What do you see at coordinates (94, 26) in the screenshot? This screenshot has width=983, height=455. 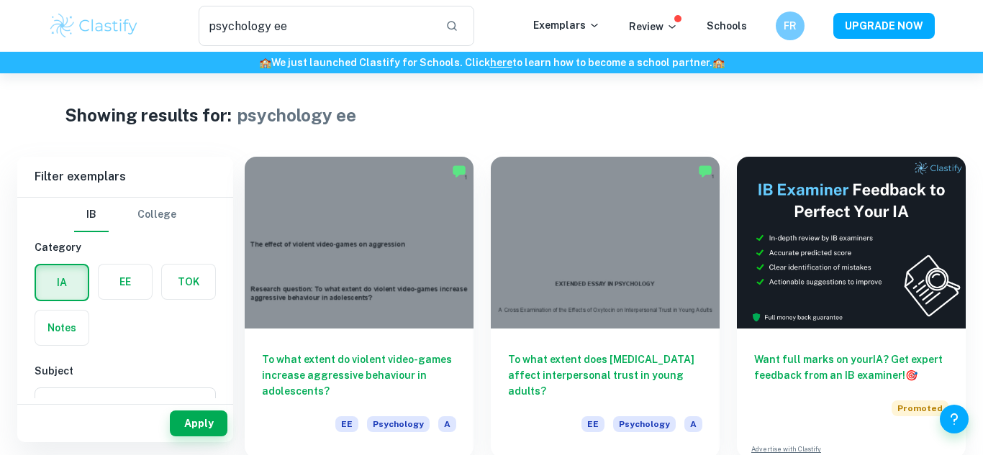 I see `img: Clastify logo` at bounding box center [94, 26].